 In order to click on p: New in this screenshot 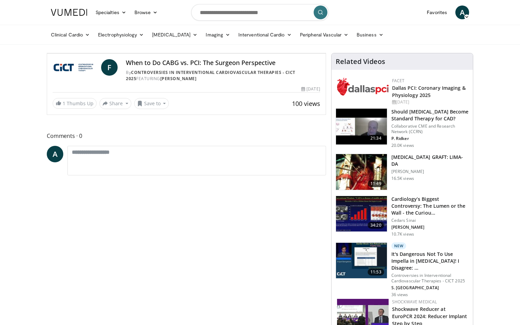, I will do `click(399, 246)`.